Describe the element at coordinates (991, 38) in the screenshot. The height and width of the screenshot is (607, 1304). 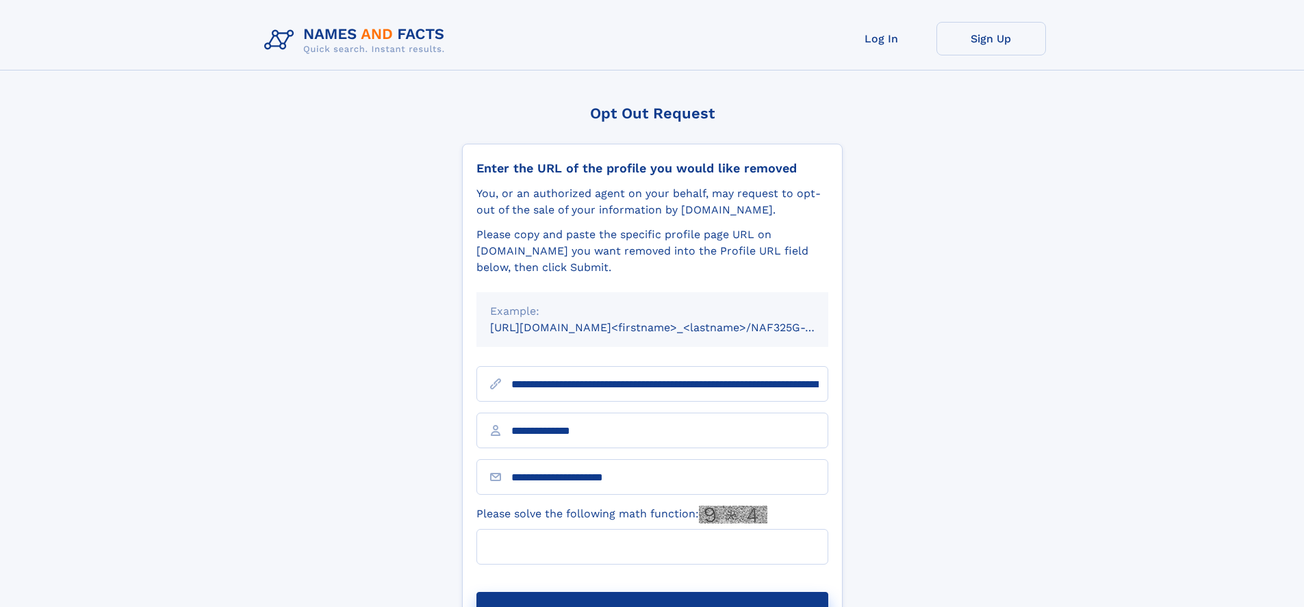
I see `a: Sign Up` at that location.